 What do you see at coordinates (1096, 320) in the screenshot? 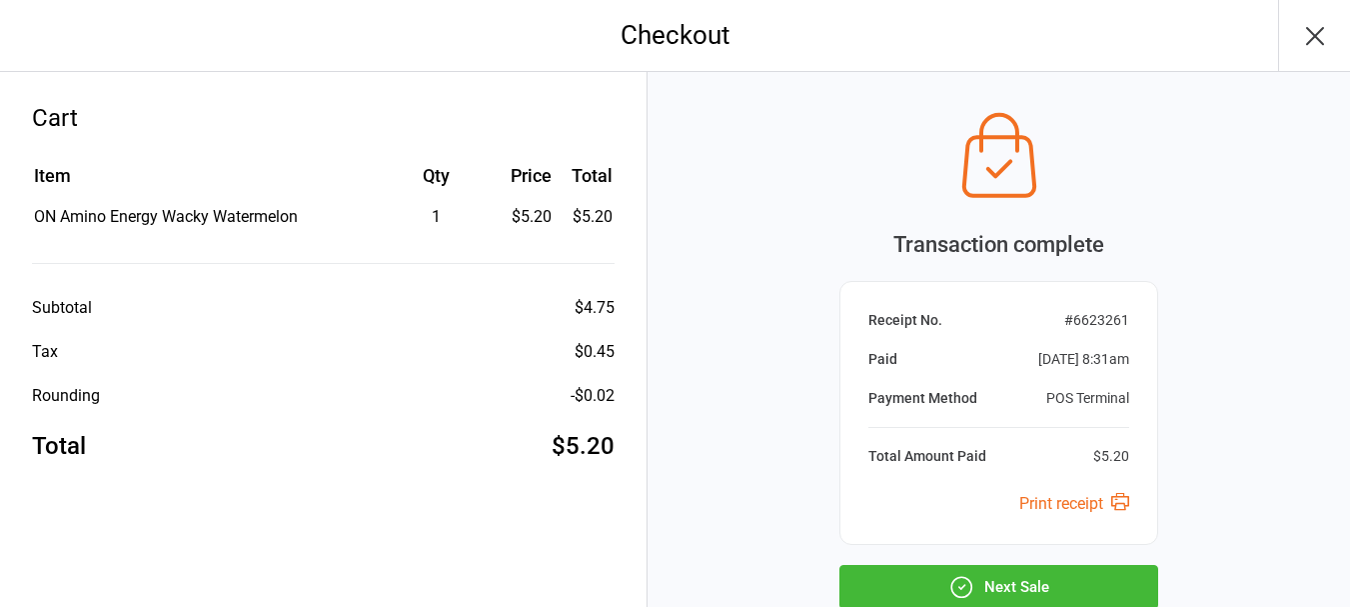
I see `div: # 6623261` at bounding box center [1096, 320].